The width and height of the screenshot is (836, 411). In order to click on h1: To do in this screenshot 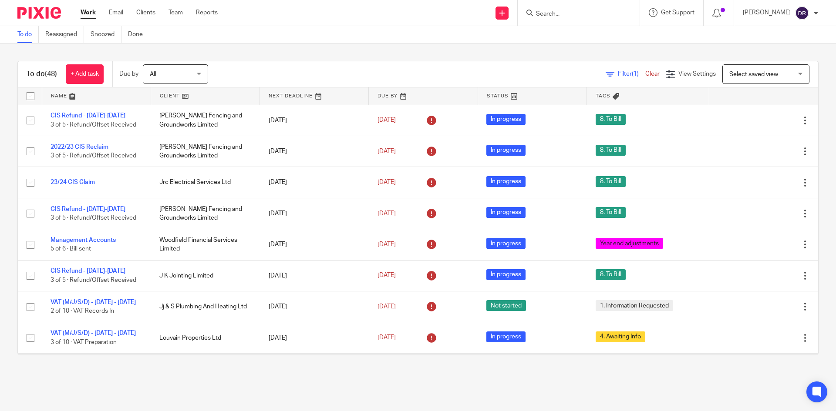, I will do `click(42, 74)`.